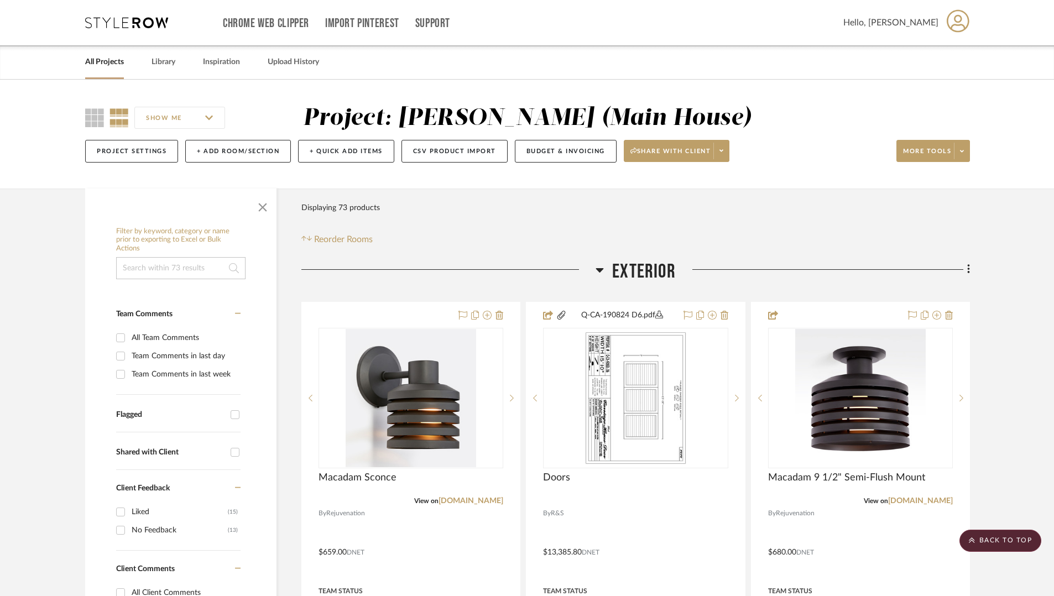 The height and width of the screenshot is (596, 1054). What do you see at coordinates (454, 151) in the screenshot?
I see `button: CSV Product Import` at bounding box center [454, 151].